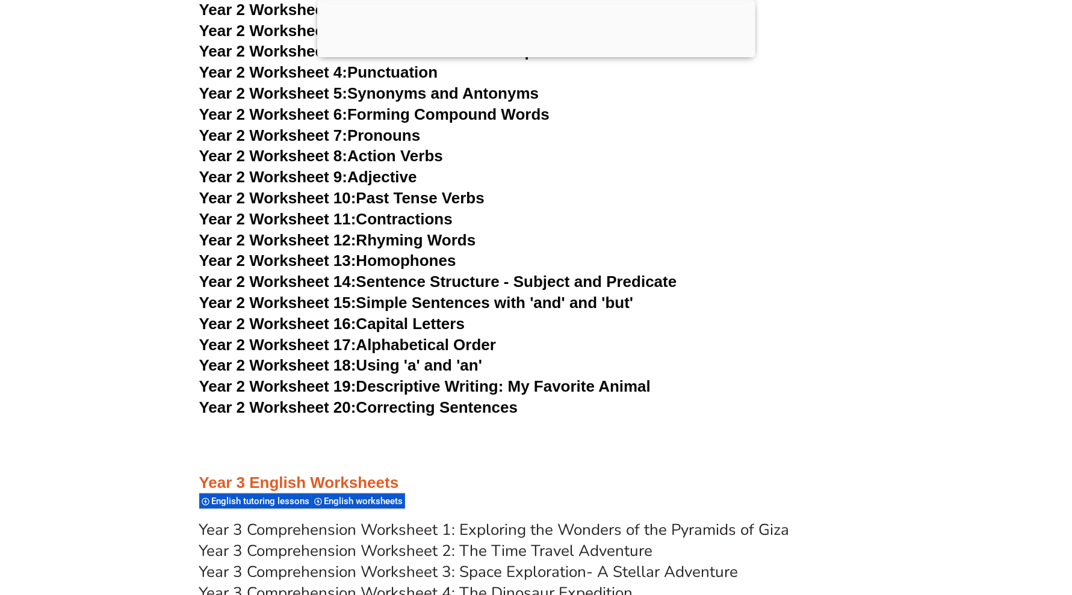 This screenshot has width=1072, height=595. What do you see at coordinates (273, 72) in the screenshot?
I see `span: Year 2 Worksheet 4:` at bounding box center [273, 72].